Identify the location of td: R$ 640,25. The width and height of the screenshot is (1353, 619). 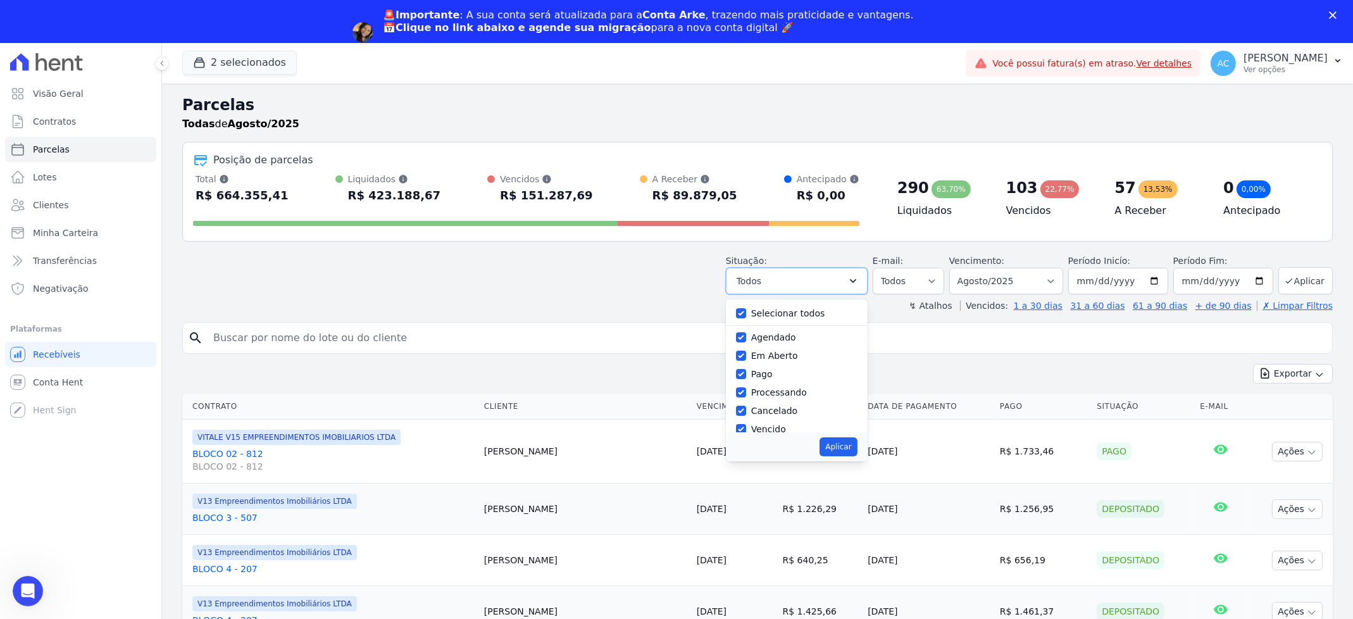
(820, 560).